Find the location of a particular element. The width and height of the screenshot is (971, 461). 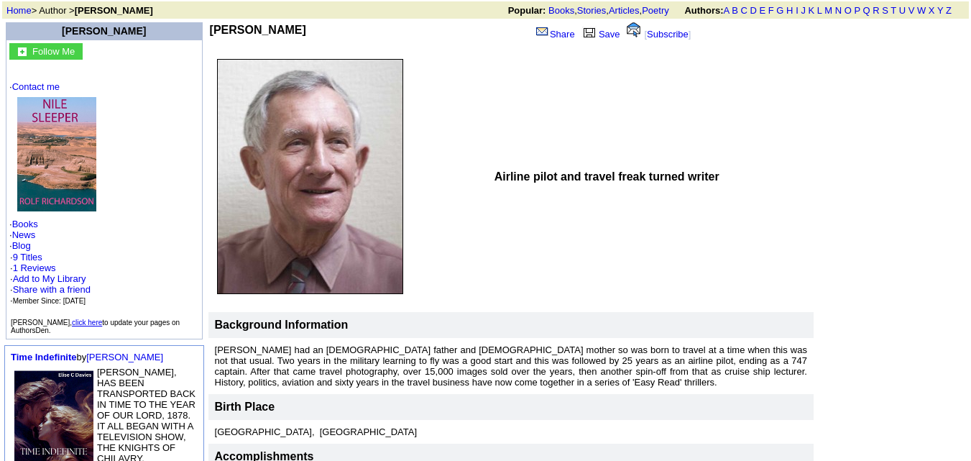

img: gc.jpg is located at coordinates (22, 52).